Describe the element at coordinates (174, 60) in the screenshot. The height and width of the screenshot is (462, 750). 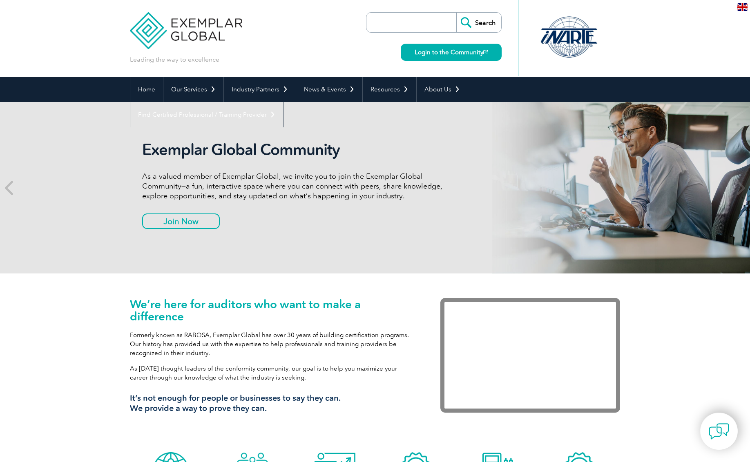
I see `p: Leading the way to excellence` at that location.